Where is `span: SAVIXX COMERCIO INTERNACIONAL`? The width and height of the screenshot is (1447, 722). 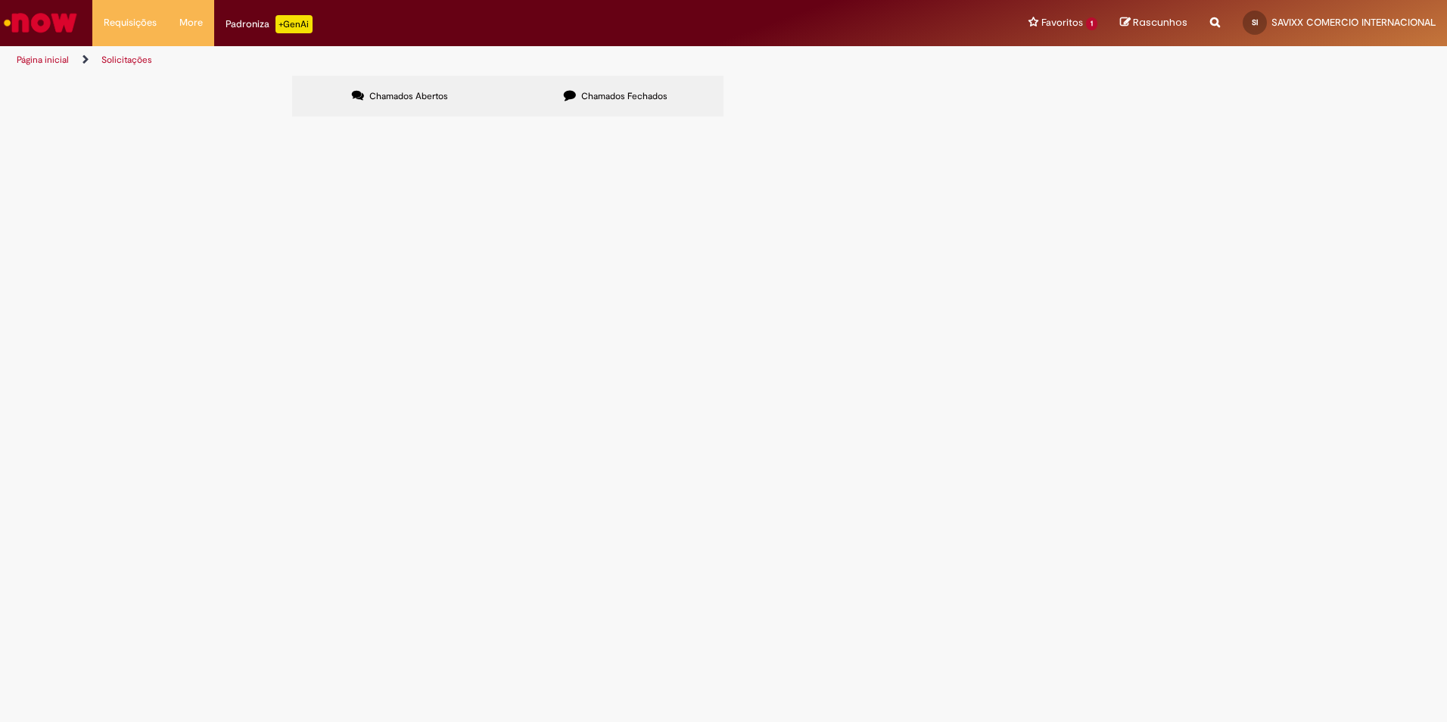 span: SAVIXX COMERCIO INTERNACIONAL is located at coordinates (1353, 22).